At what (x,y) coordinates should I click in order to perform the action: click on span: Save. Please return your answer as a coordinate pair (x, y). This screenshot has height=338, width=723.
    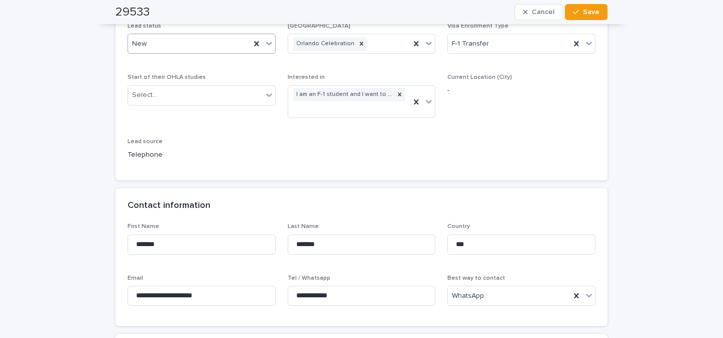
    Looking at the image, I should click on (591, 12).